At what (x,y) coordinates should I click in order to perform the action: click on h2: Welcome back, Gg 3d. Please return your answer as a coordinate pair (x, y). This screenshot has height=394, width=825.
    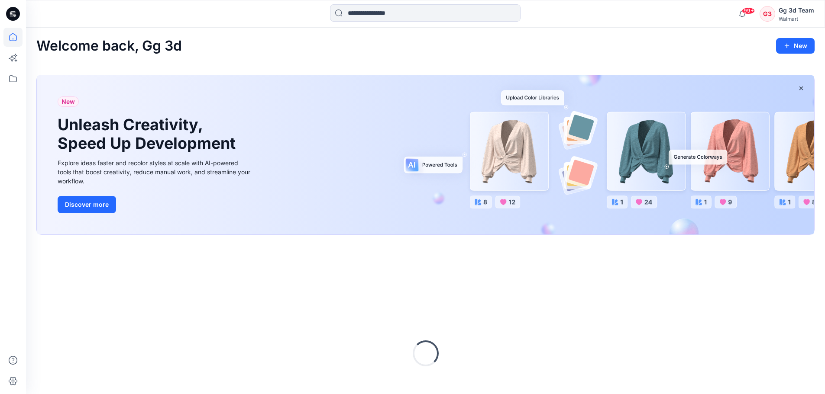
    Looking at the image, I should click on (109, 46).